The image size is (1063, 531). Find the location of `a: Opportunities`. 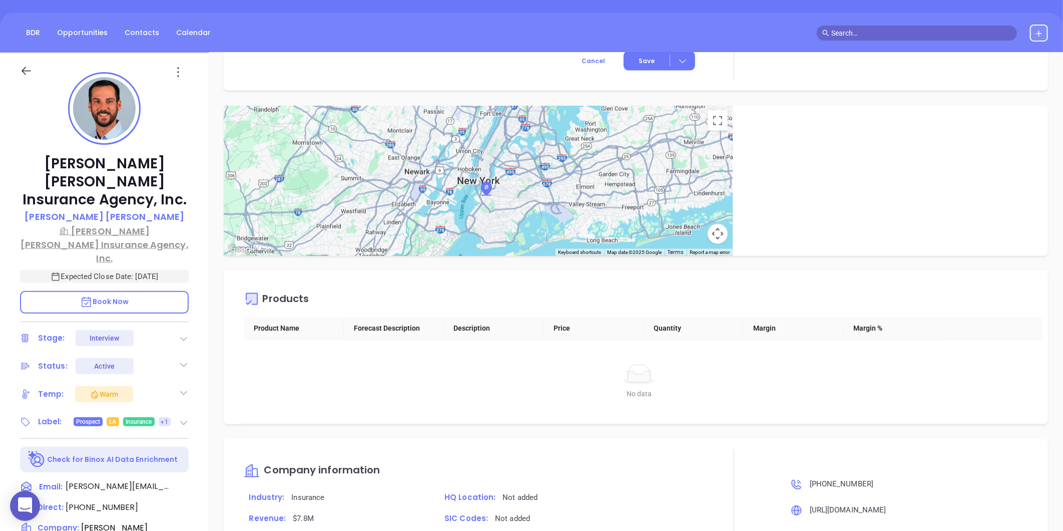

a: Opportunities is located at coordinates (82, 33).